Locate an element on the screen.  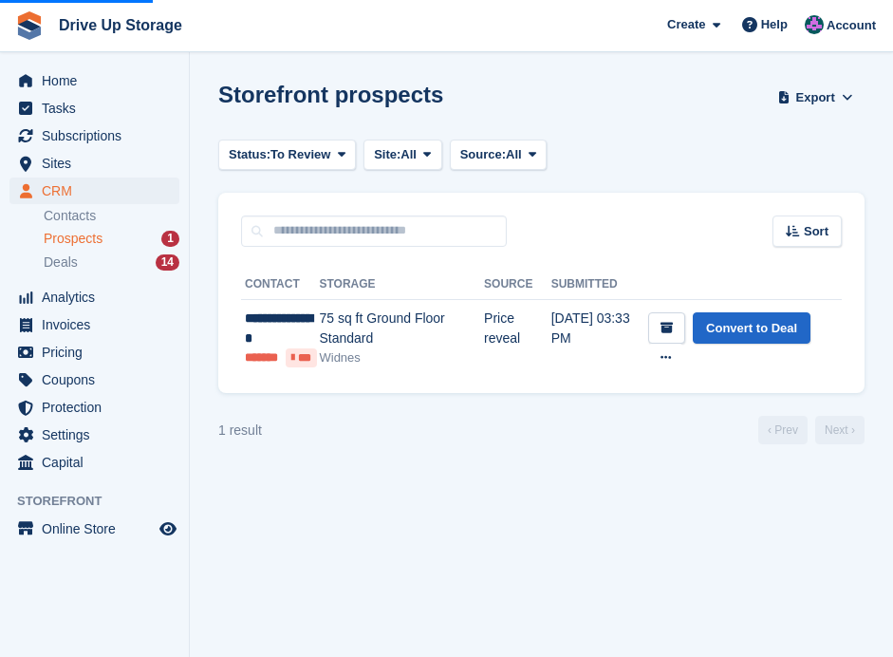
td: Price reveal is located at coordinates (517, 338).